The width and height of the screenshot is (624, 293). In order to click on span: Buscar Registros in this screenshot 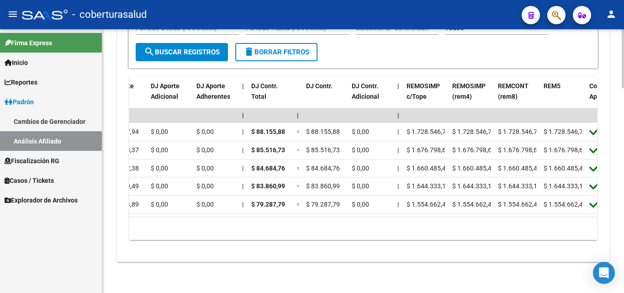, I will do `click(182, 52)`.